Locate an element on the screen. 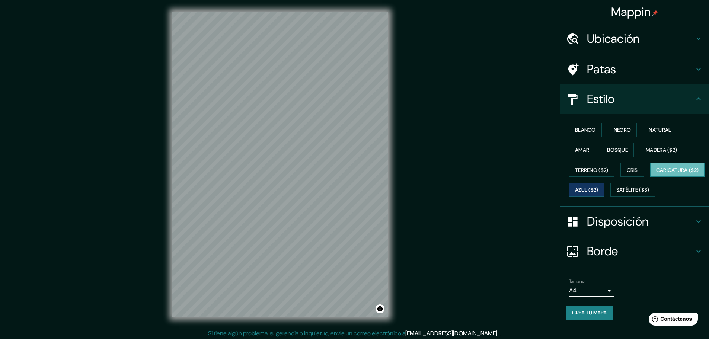 The width and height of the screenshot is (709, 339). font: Amar is located at coordinates (582, 150).